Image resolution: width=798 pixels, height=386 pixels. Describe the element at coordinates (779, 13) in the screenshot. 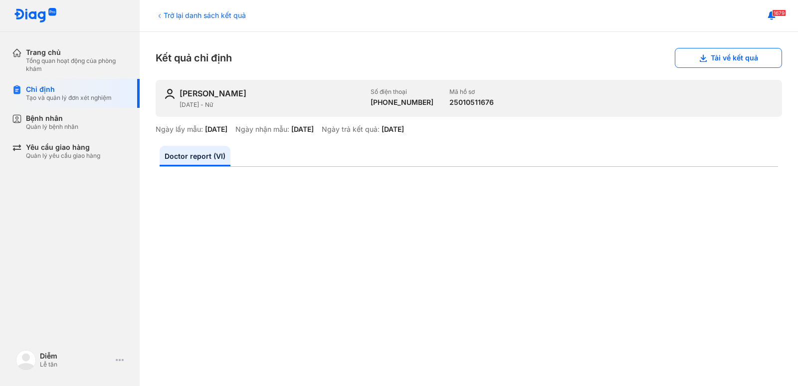

I see `span: 1679` at that location.